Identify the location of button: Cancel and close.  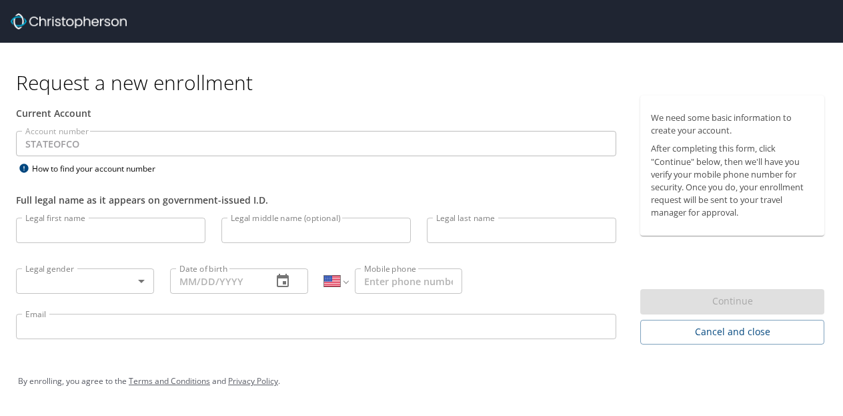
(733, 332).